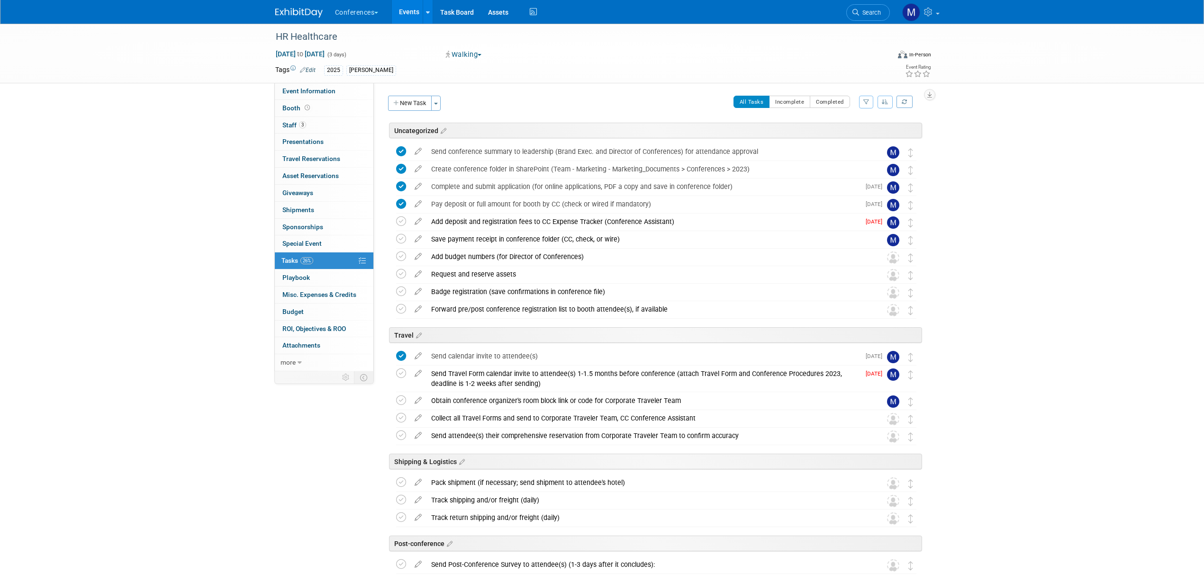  Describe the element at coordinates (303, 142) in the screenshot. I see `span: Presentations` at that location.